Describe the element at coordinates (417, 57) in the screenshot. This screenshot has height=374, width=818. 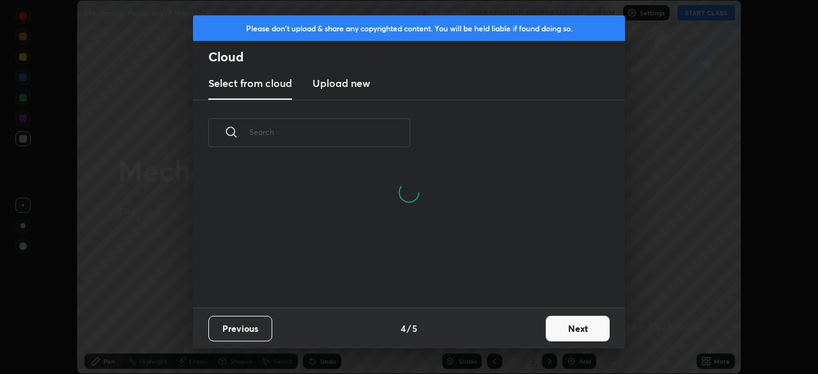
I see `h2: Cloud` at that location.